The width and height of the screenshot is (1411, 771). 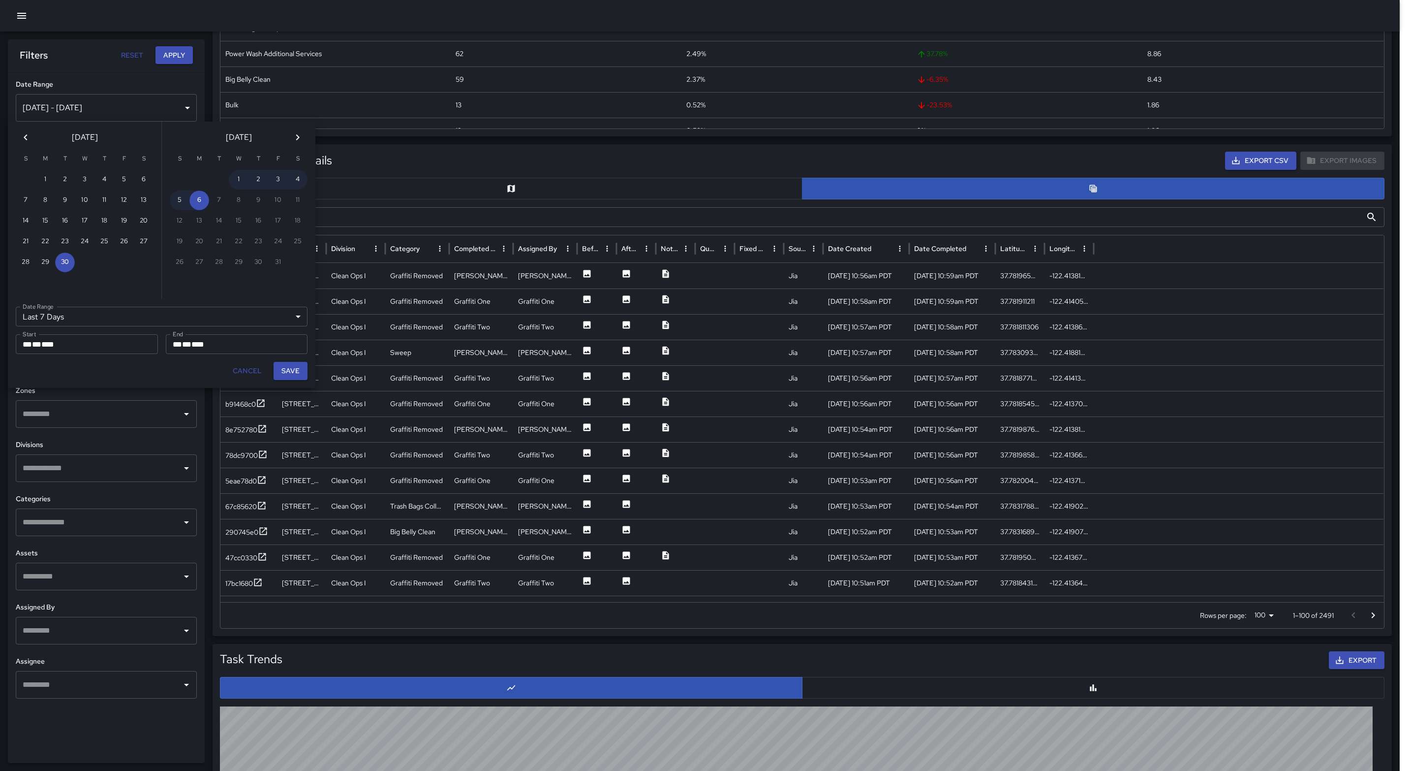 I want to click on button: 11, so click(x=104, y=200).